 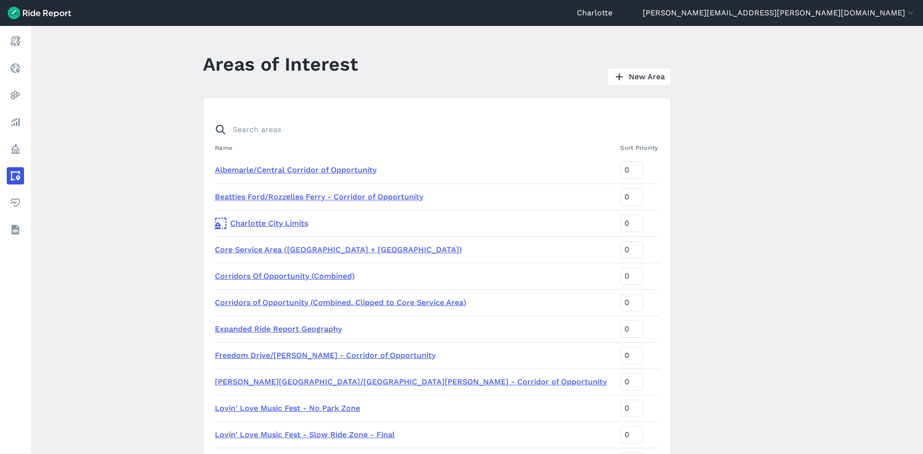 What do you see at coordinates (415, 148) in the screenshot?
I see `th: Name` at bounding box center [415, 148].